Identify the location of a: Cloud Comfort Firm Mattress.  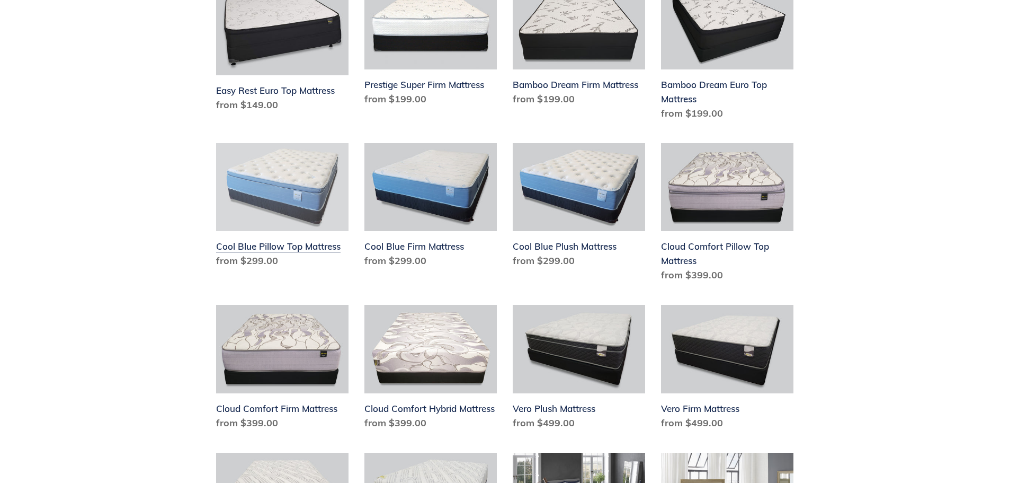
(282, 369).